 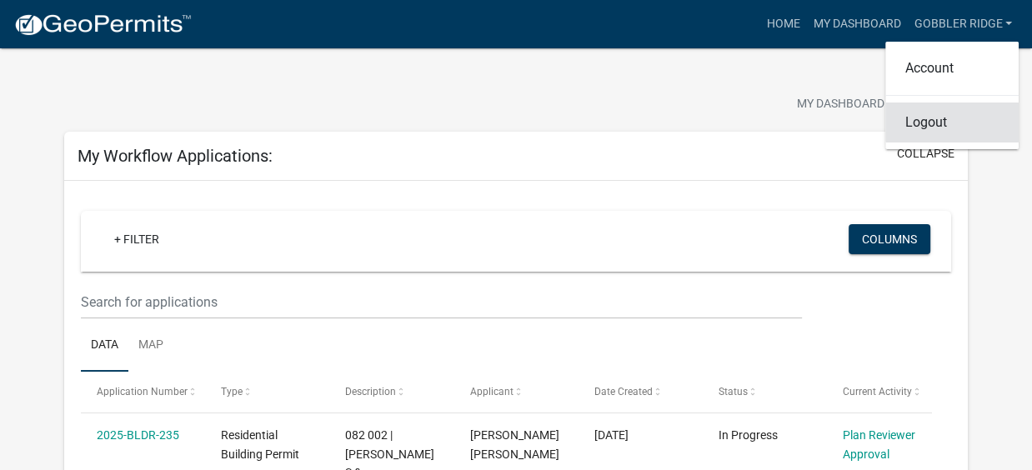 I want to click on a: Plan Reviewer Approval, so click(x=879, y=444).